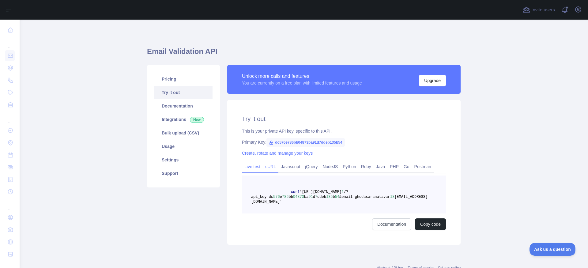  I want to click on a: Create, rotate and manage your keys, so click(277, 153).